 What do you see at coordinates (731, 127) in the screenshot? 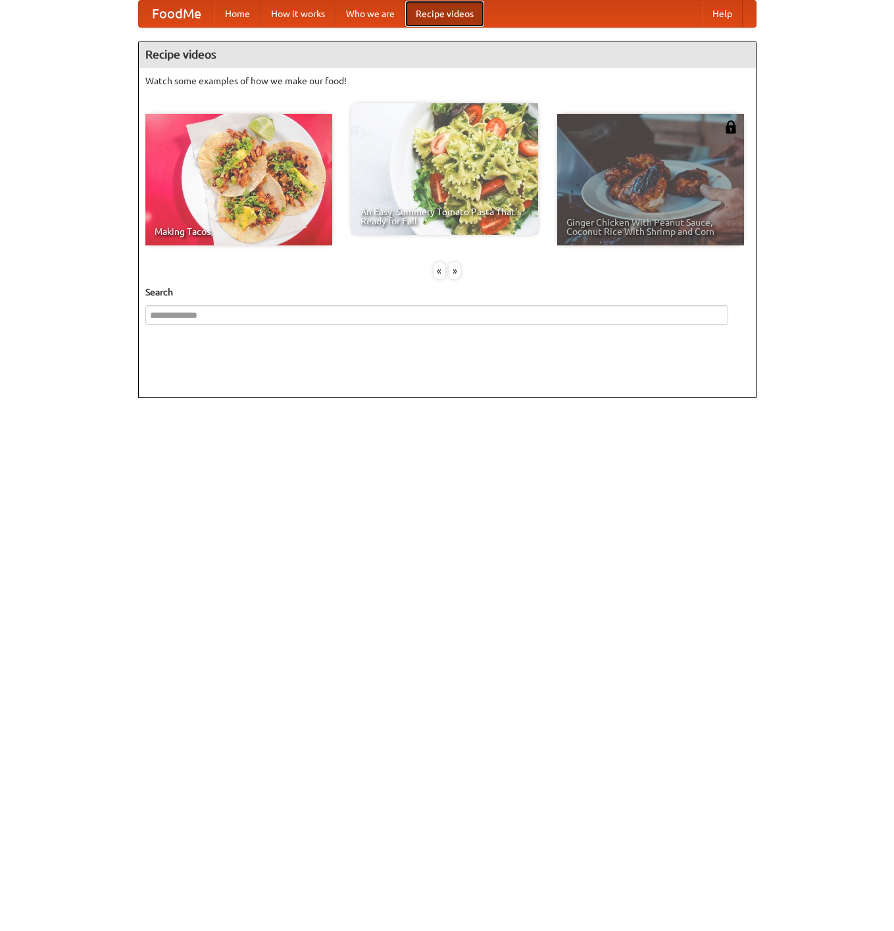
I see `img: 483408.png` at bounding box center [731, 127].